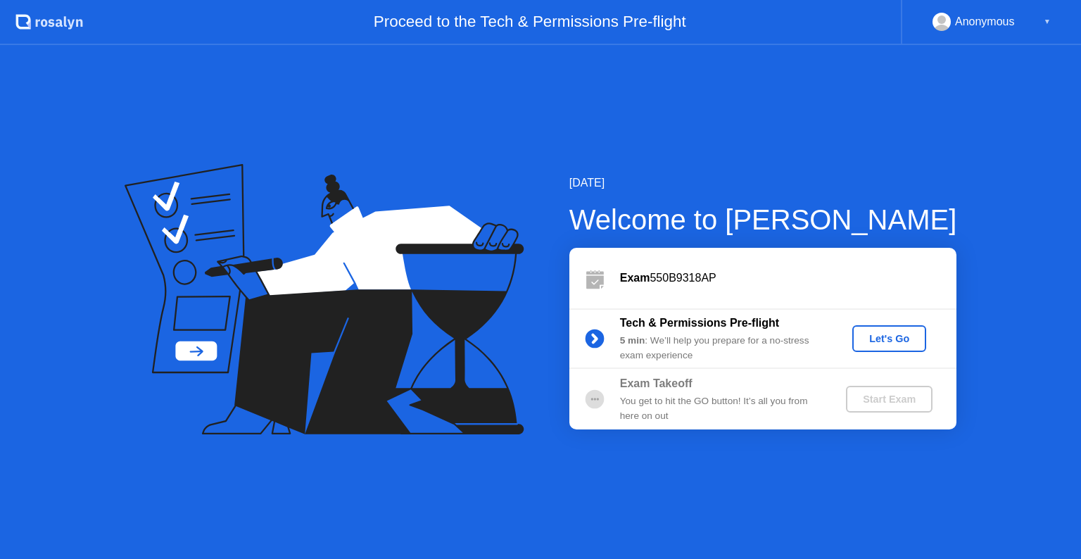 Image resolution: width=1081 pixels, height=559 pixels. I want to click on b: Exam Takeoff, so click(656, 383).